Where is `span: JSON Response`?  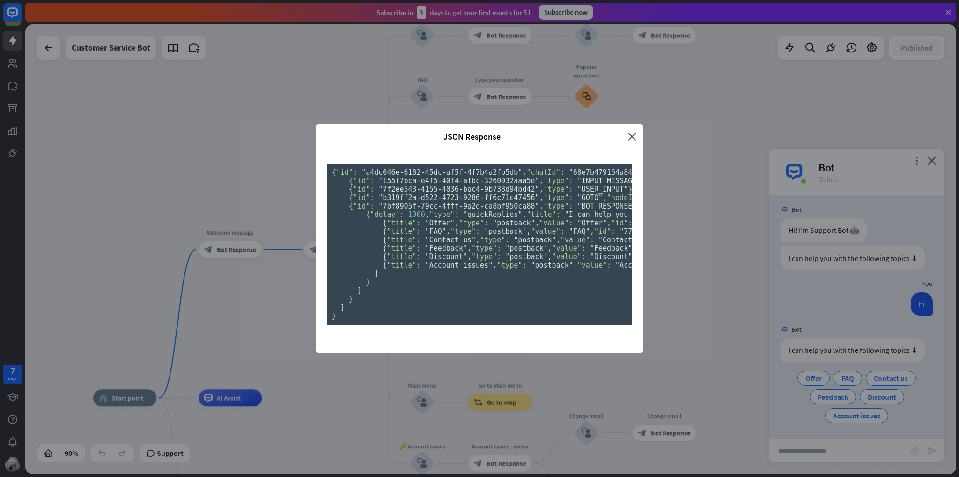 span: JSON Response is located at coordinates (472, 136).